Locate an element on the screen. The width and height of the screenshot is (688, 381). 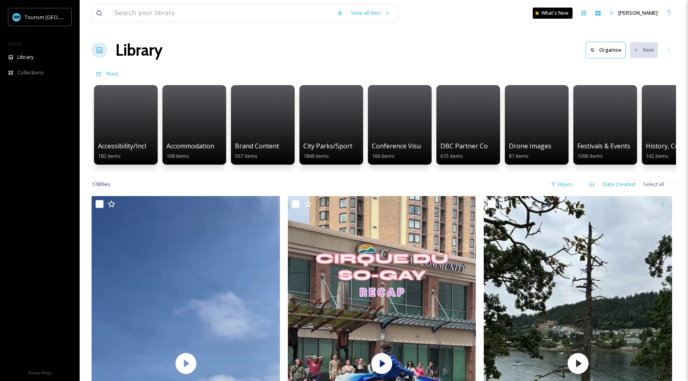
span: Library is located at coordinates (25, 57).